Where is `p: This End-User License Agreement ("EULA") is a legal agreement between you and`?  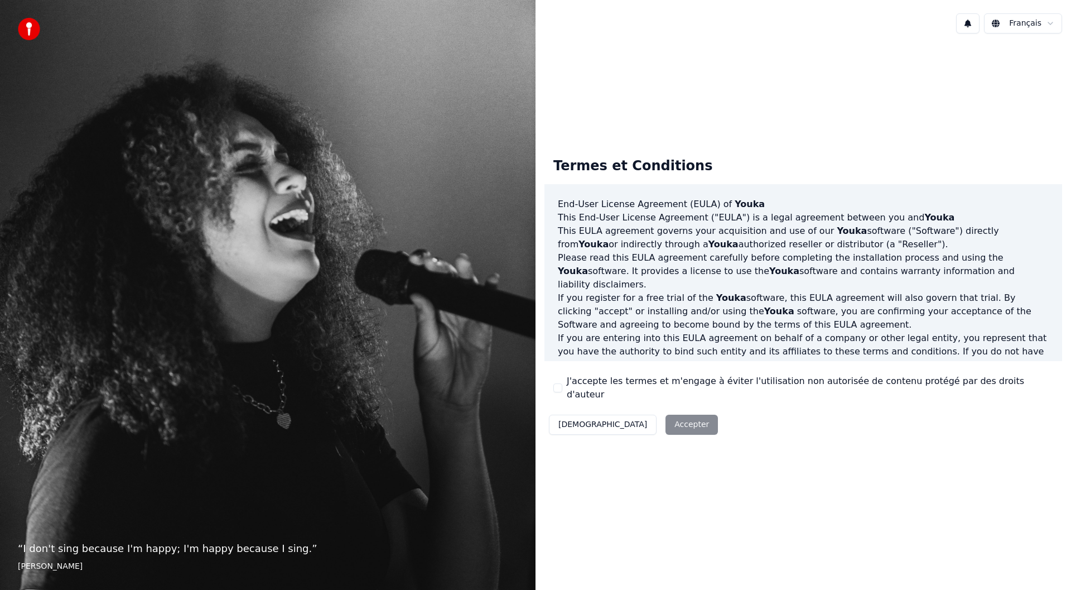 p: This End-User License Agreement ("EULA") is a legal agreement between you and is located at coordinates (804, 218).